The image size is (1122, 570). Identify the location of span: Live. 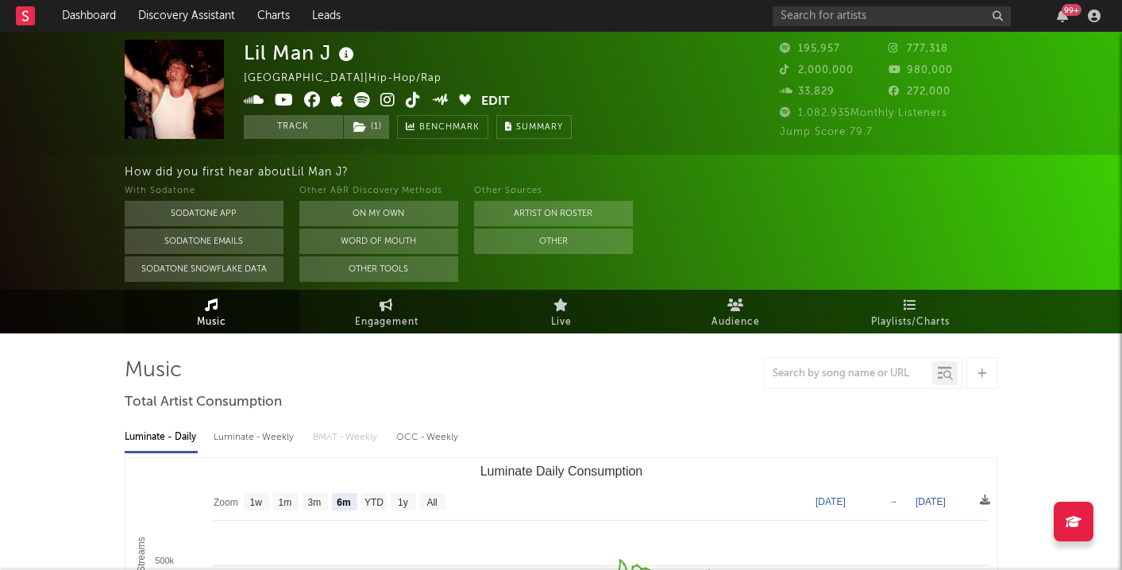
(561, 322).